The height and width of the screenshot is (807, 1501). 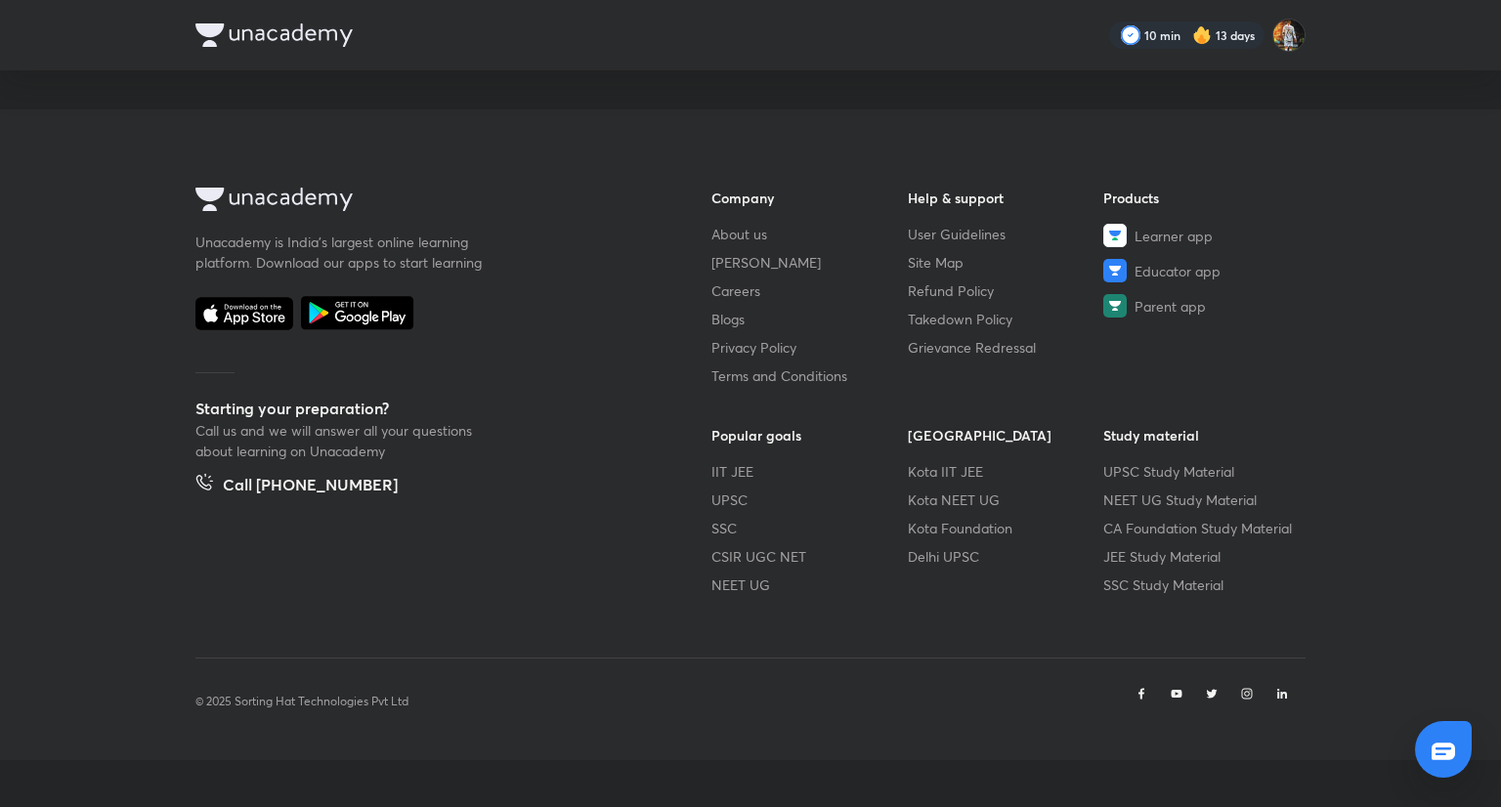 What do you see at coordinates (302, 702) in the screenshot?
I see `p: © 2025 Sorting Hat Technologies Pvt Ltd` at bounding box center [302, 702].